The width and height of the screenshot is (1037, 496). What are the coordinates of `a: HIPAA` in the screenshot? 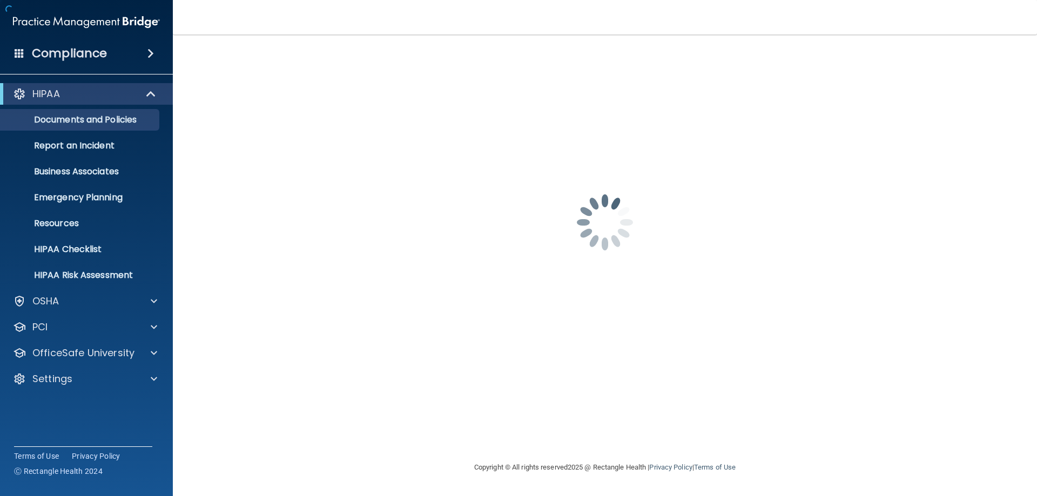 It's located at (85, 94).